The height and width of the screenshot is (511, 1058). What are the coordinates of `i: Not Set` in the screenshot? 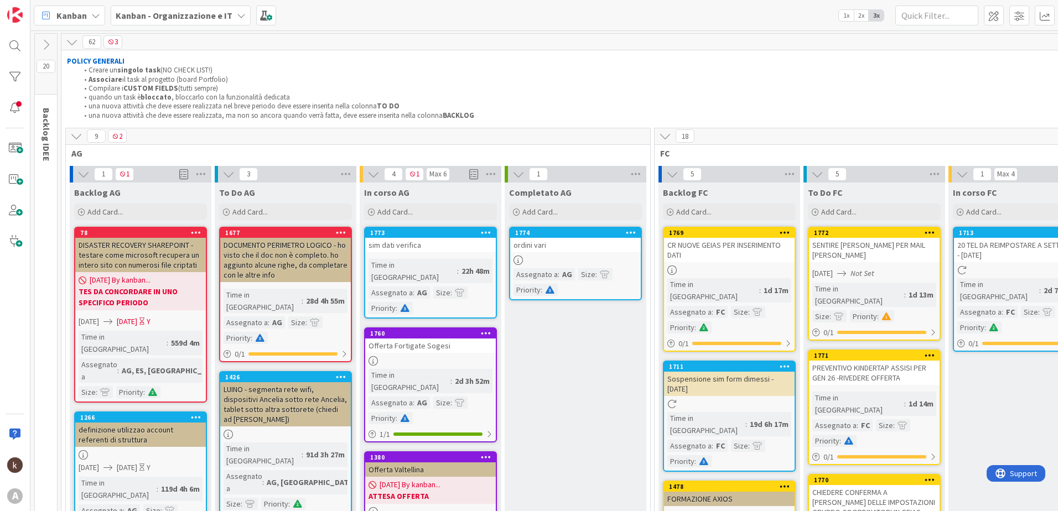 It's located at (862, 273).